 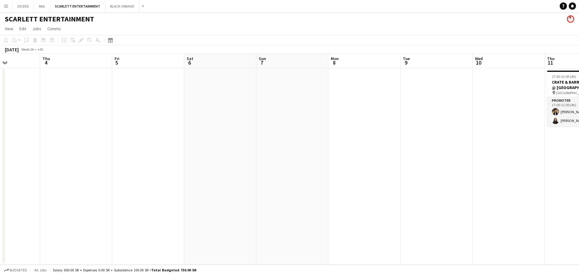 What do you see at coordinates (174, 270) in the screenshot?
I see `span: Total Budgeted 750.00 SR` at bounding box center [174, 270].